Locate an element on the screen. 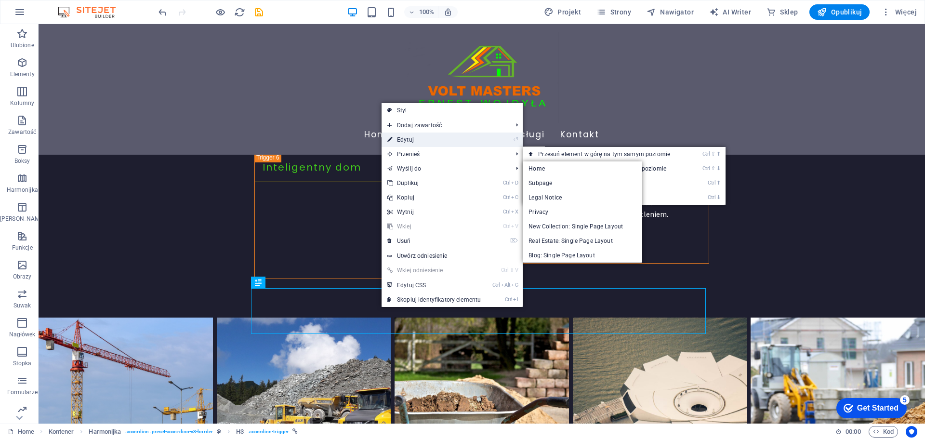 The image size is (925, 439). p: Boksy is located at coordinates (22, 161).